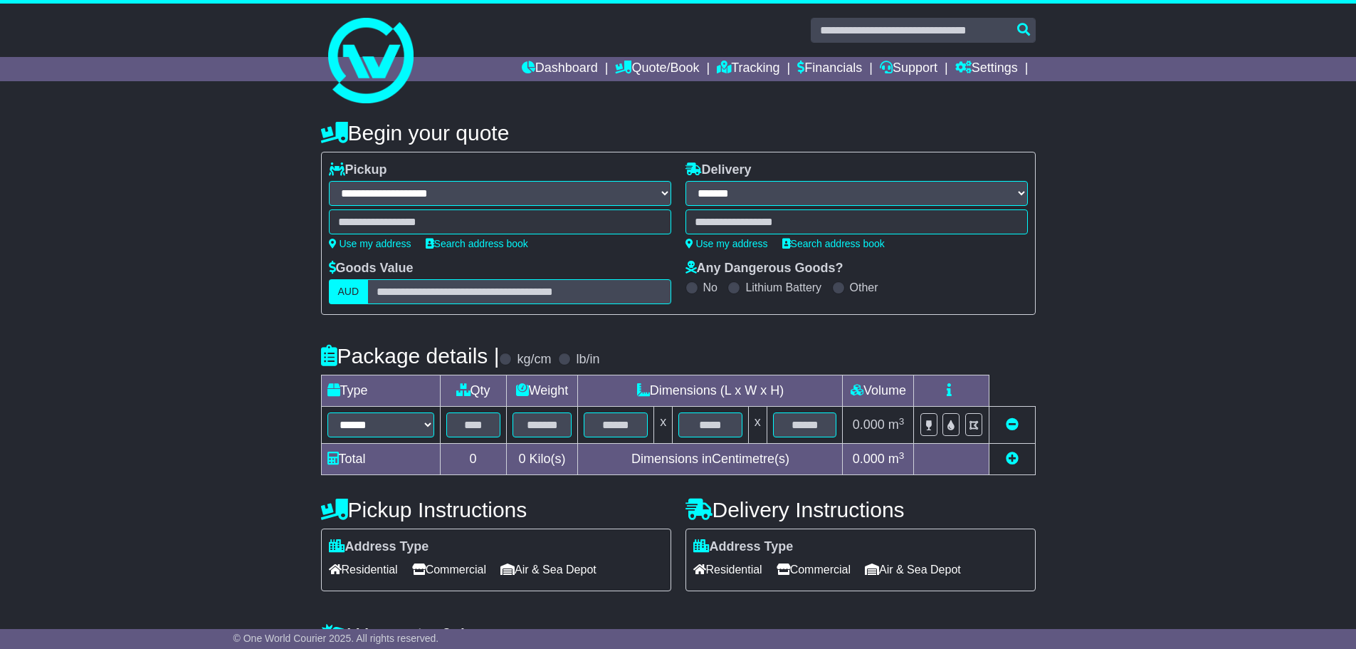 This screenshot has width=1356, height=649. I want to click on label: Pickup, so click(358, 170).